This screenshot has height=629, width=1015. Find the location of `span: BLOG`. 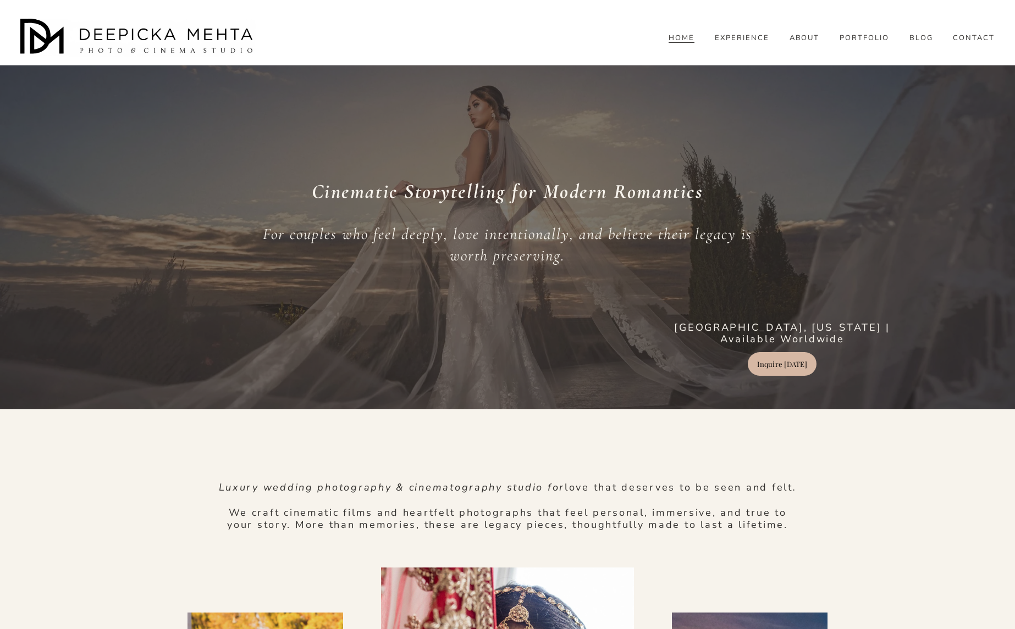

span: BLOG is located at coordinates (921, 38).